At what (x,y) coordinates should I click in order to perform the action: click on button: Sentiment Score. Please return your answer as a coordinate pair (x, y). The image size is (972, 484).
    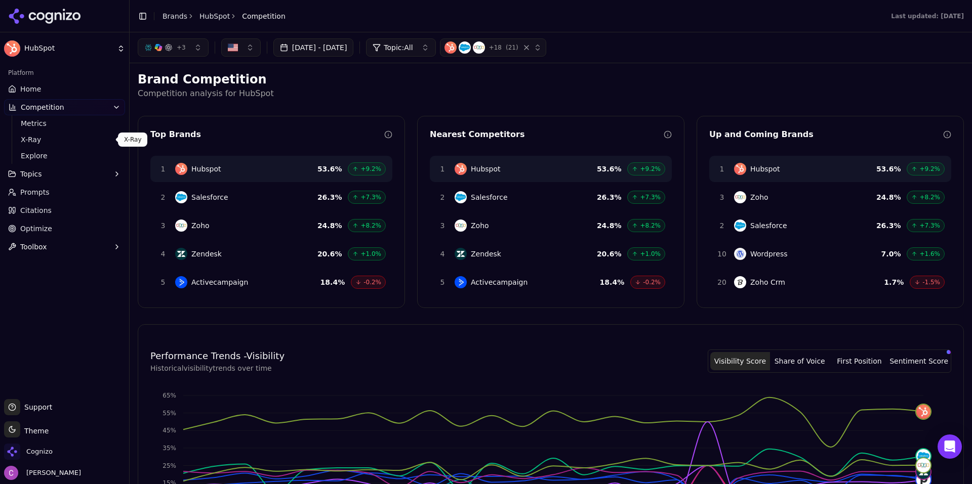
    Looking at the image, I should click on (919, 361).